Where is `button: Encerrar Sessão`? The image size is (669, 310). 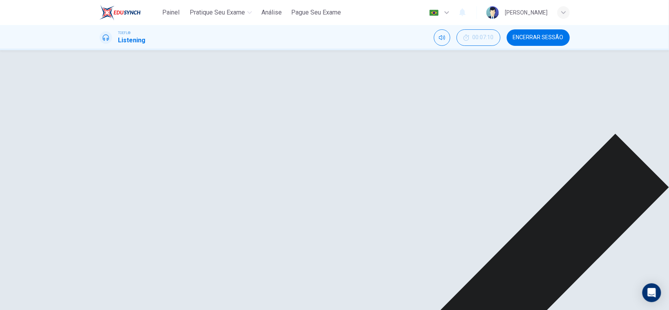 button: Encerrar Sessão is located at coordinates (538, 38).